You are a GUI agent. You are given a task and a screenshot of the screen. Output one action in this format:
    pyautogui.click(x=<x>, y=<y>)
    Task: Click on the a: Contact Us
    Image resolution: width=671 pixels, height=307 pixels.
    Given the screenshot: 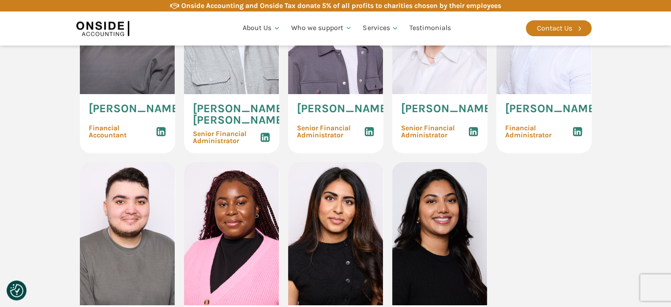 What is the action you would take?
    pyautogui.click(x=559, y=28)
    